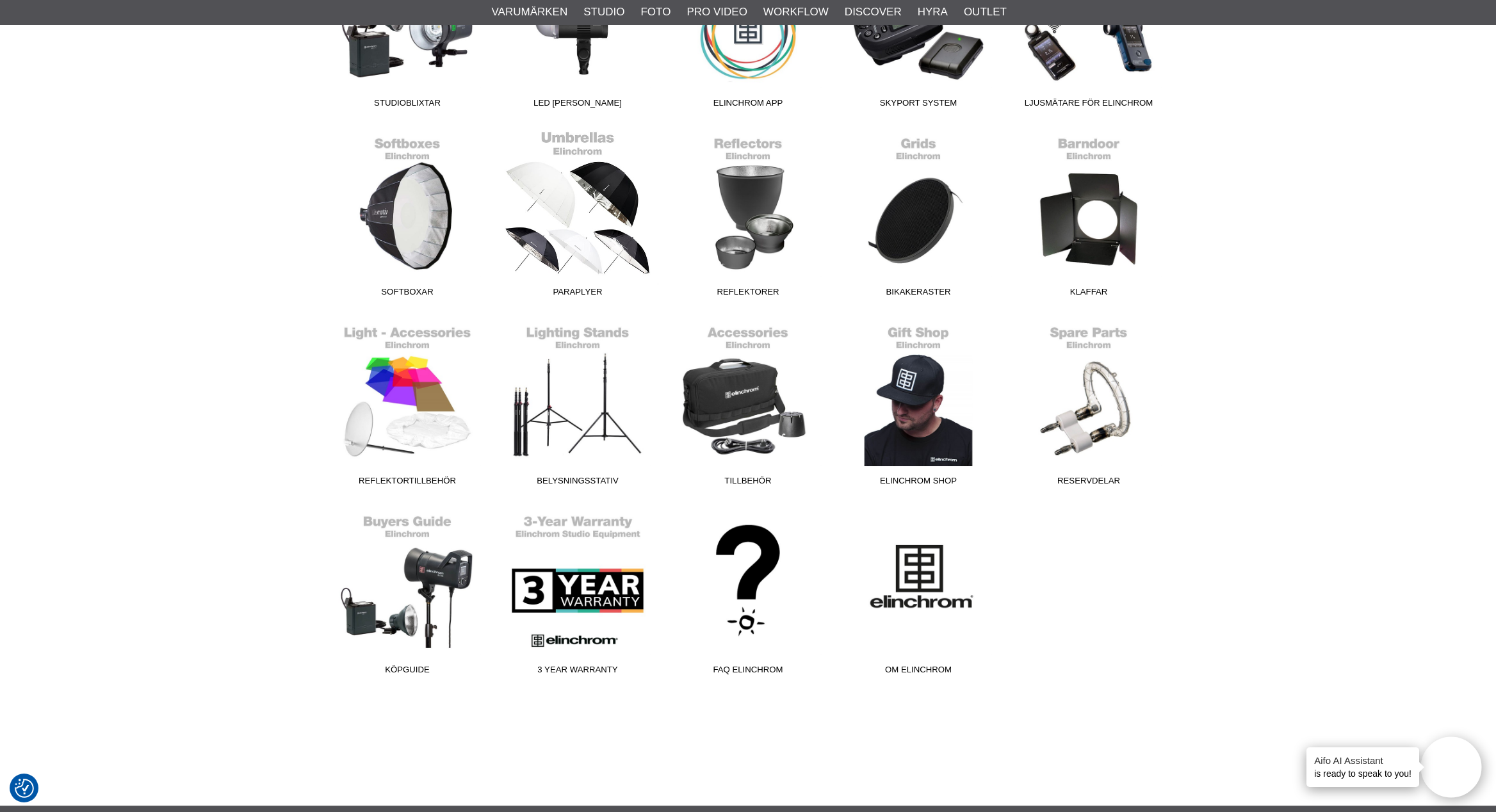 The image size is (1496, 812). What do you see at coordinates (578, 672) in the screenshot?
I see `span: 3 Year Warranty` at bounding box center [578, 672].